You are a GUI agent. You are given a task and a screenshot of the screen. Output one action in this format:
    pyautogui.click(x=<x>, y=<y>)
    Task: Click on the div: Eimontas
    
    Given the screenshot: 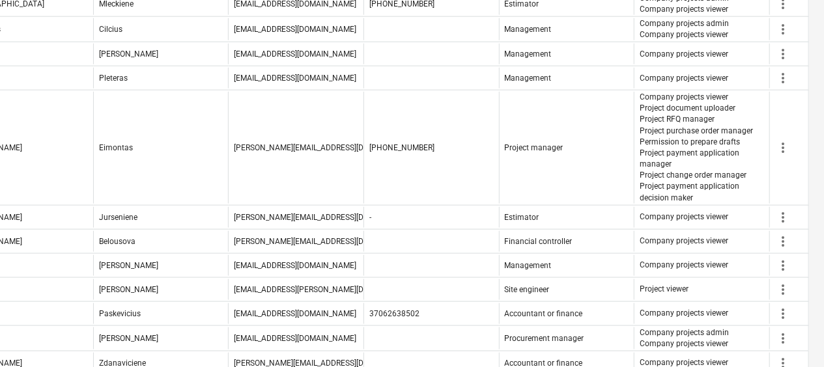 What is the action you would take?
    pyautogui.click(x=116, y=148)
    